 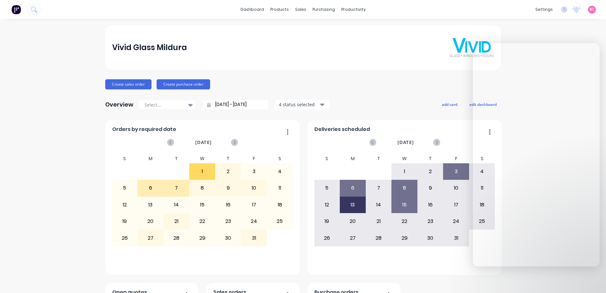 I want to click on button: 4 status selected, so click(x=303, y=105).